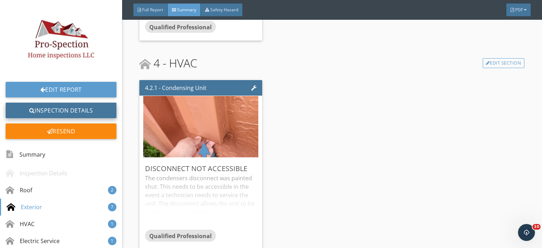 This screenshot has width=542, height=248. I want to click on span: PDF, so click(519, 10).